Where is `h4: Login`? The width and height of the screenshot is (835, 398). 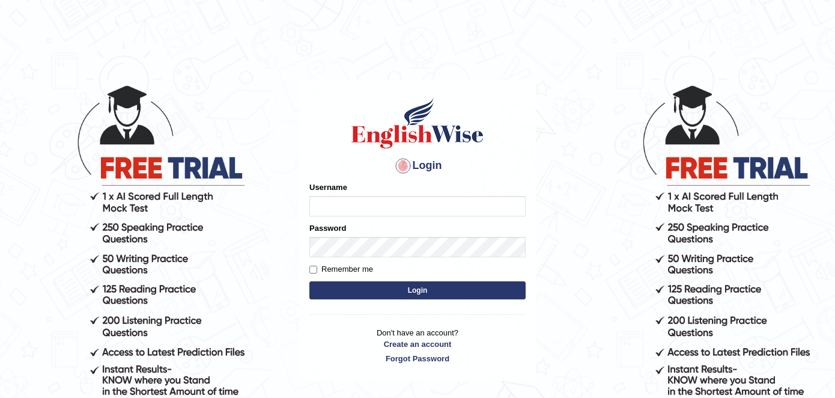
h4: Login is located at coordinates (417, 166).